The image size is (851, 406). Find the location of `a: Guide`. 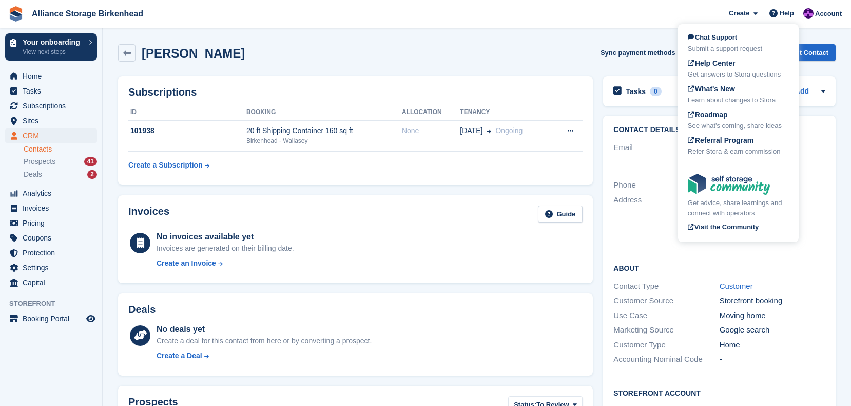

a: Guide is located at coordinates (561, 214).